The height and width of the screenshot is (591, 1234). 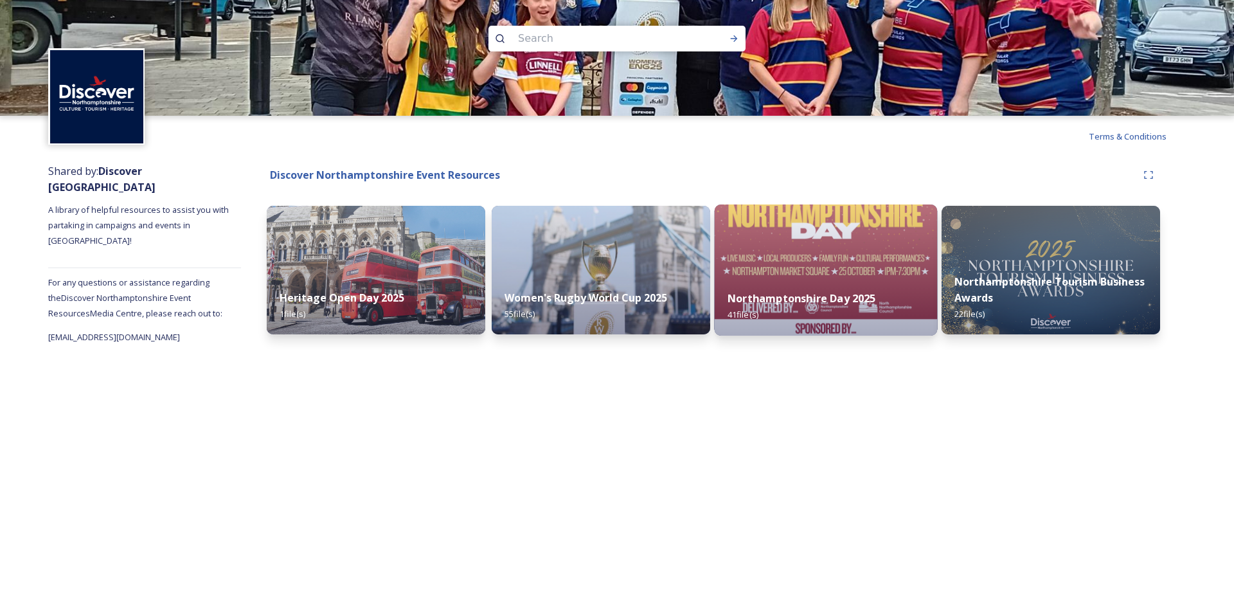 What do you see at coordinates (140, 225) in the screenshot?
I see `span: A library of helpful resources to assist you with partaking in campaigns and events in [GEOGRAPHI...` at bounding box center [140, 225].